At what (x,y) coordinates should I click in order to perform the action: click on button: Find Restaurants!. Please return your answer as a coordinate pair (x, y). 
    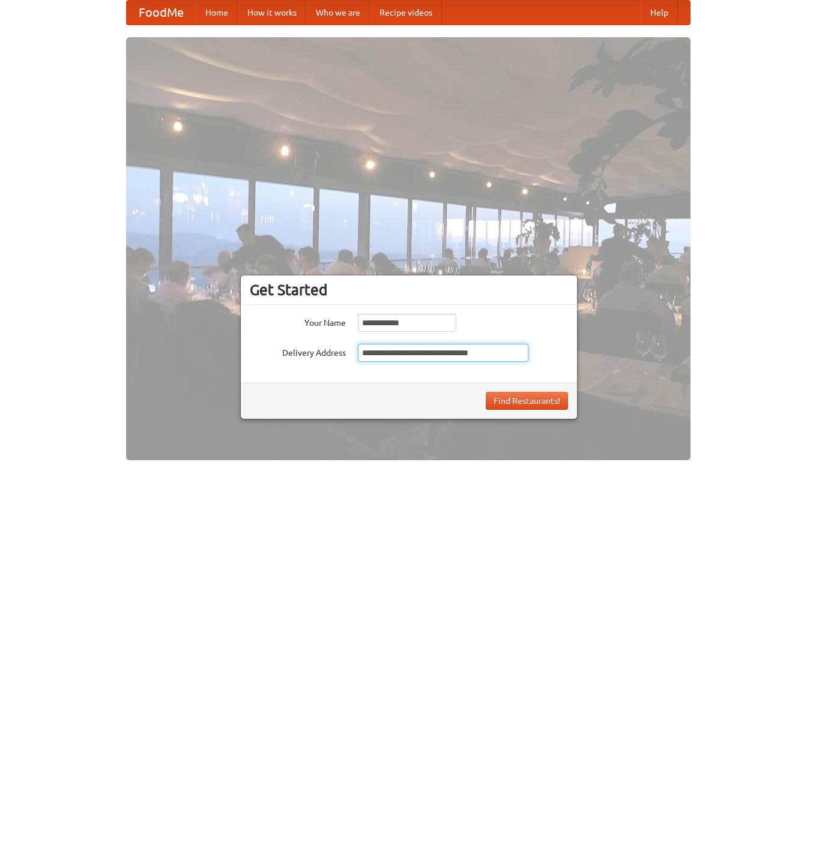
    Looking at the image, I should click on (526, 401).